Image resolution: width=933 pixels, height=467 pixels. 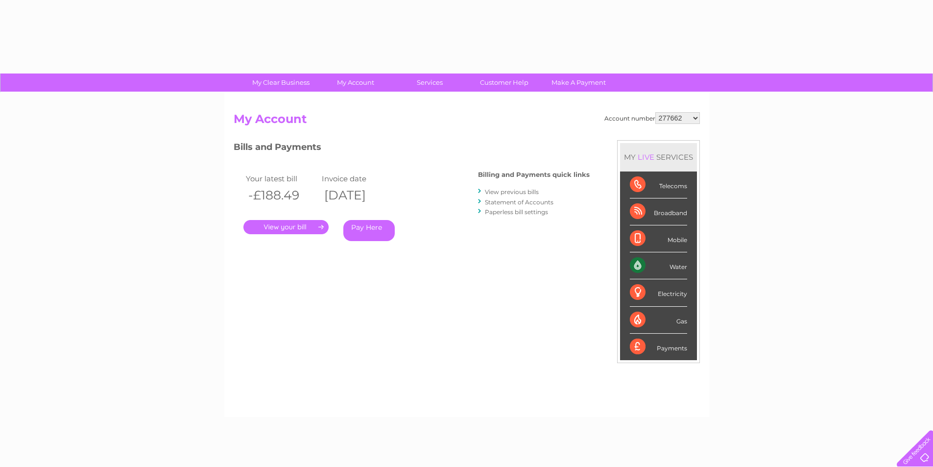 I want to click on h3: Bills and Payments, so click(x=411, y=148).